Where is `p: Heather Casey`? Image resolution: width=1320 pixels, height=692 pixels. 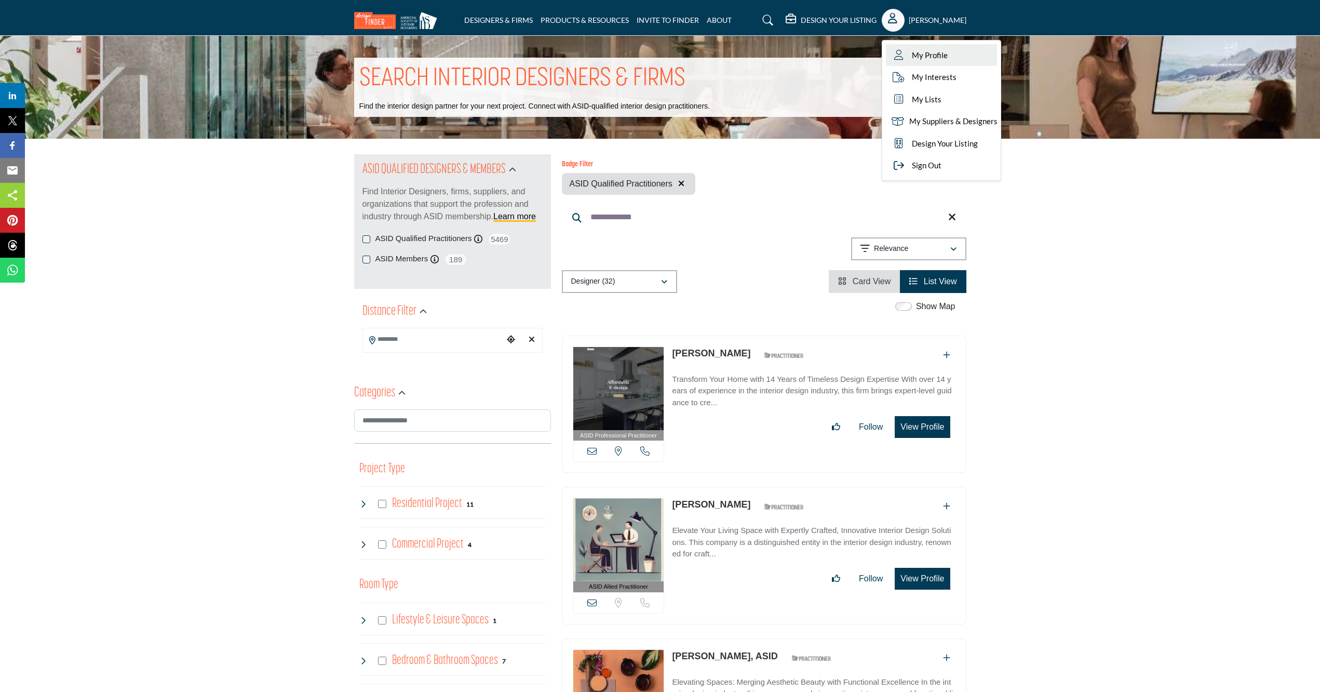
p: Heather Casey is located at coordinates (711, 504).